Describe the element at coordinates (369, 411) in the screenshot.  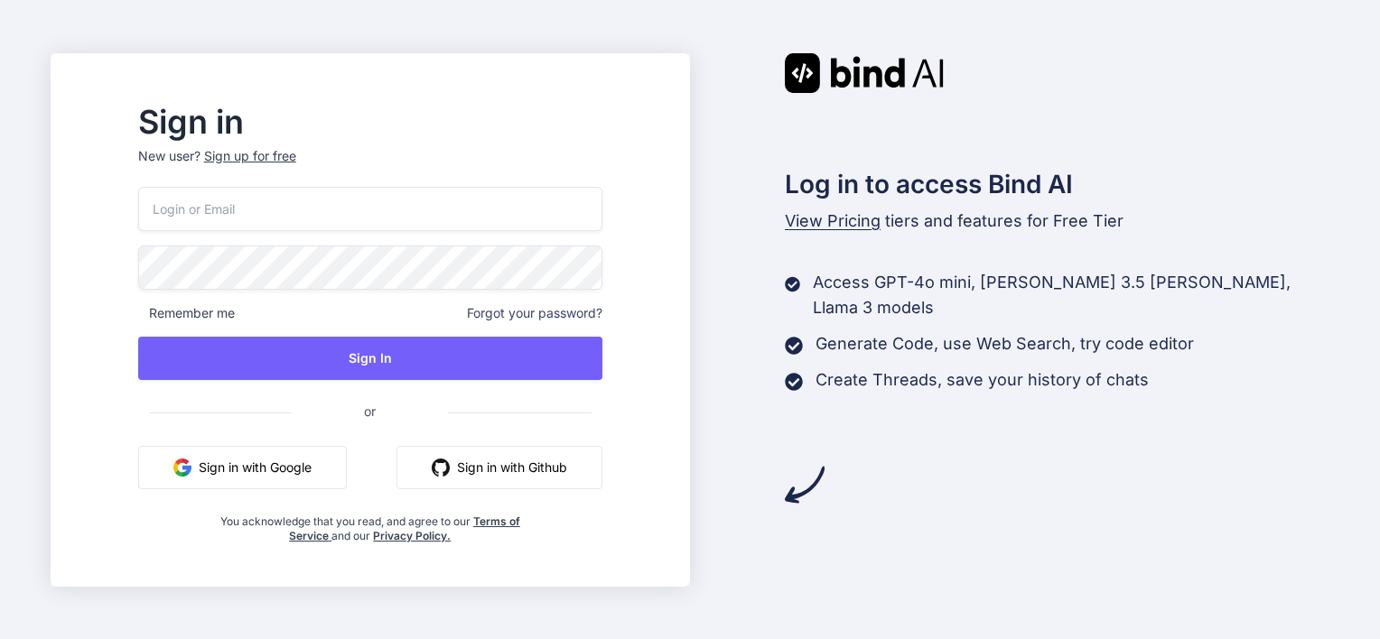
I see `span: or` at that location.